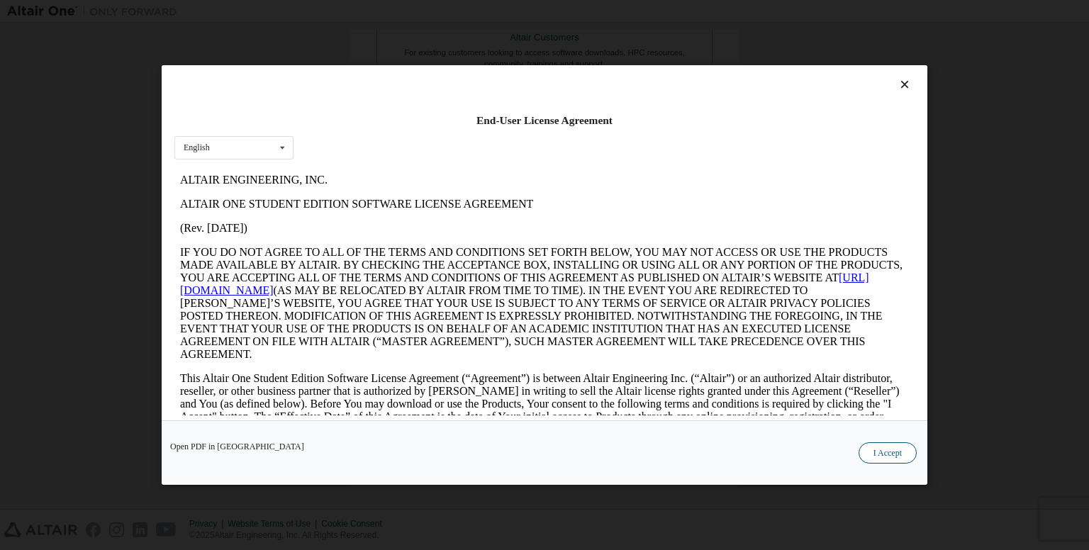  I want to click on button: I Accept, so click(887, 453).